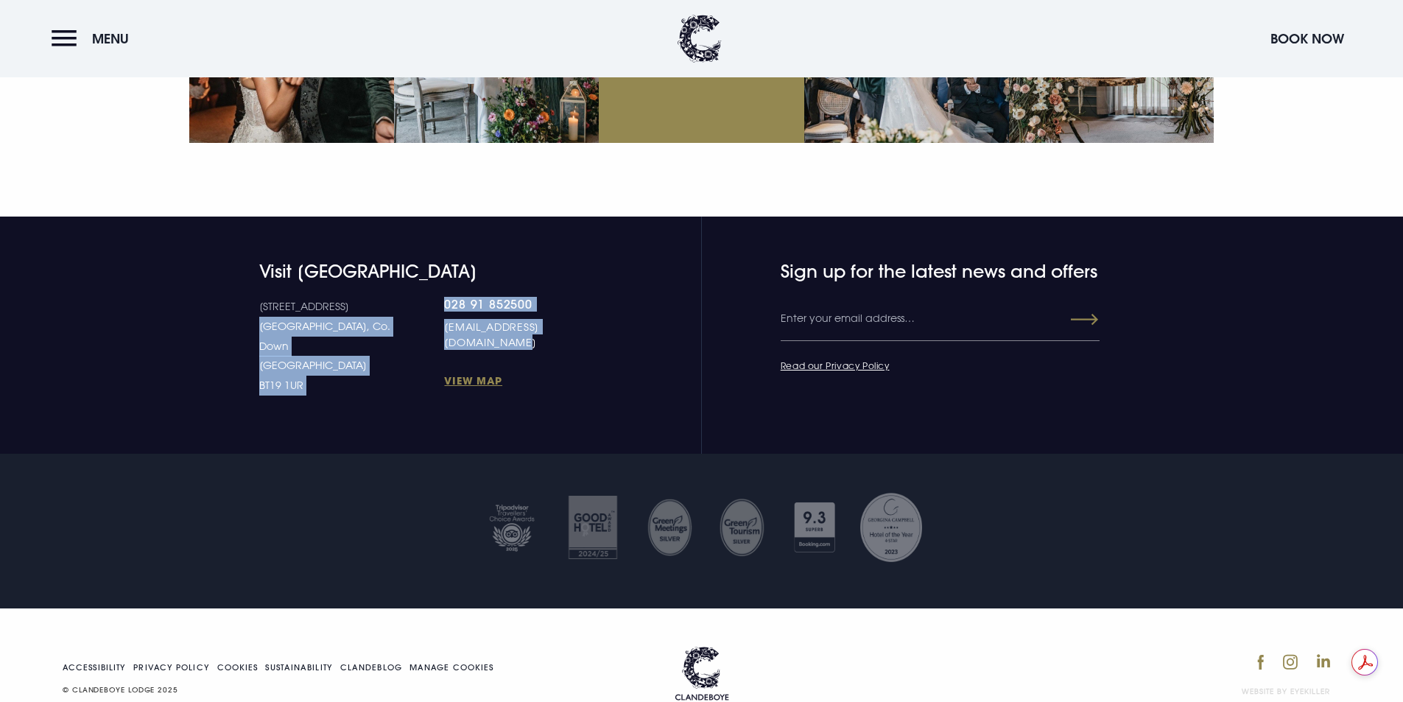  What do you see at coordinates (940, 319) in the screenshot?
I see `input: Enter your email address…` at bounding box center [940, 319].